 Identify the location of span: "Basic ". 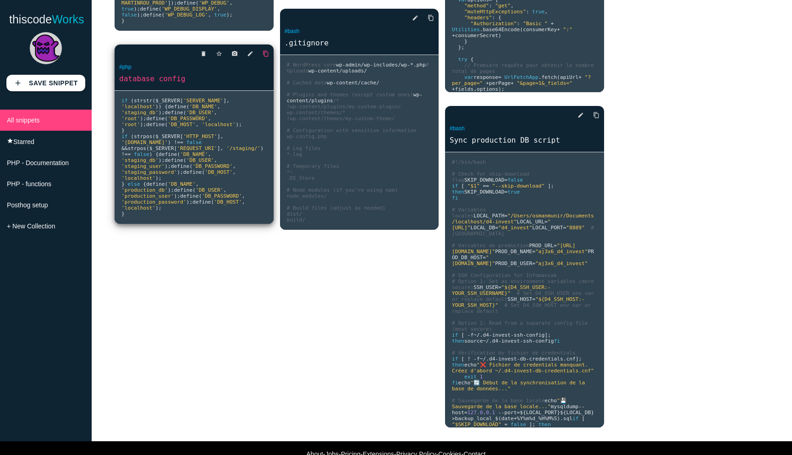
(535, 23).